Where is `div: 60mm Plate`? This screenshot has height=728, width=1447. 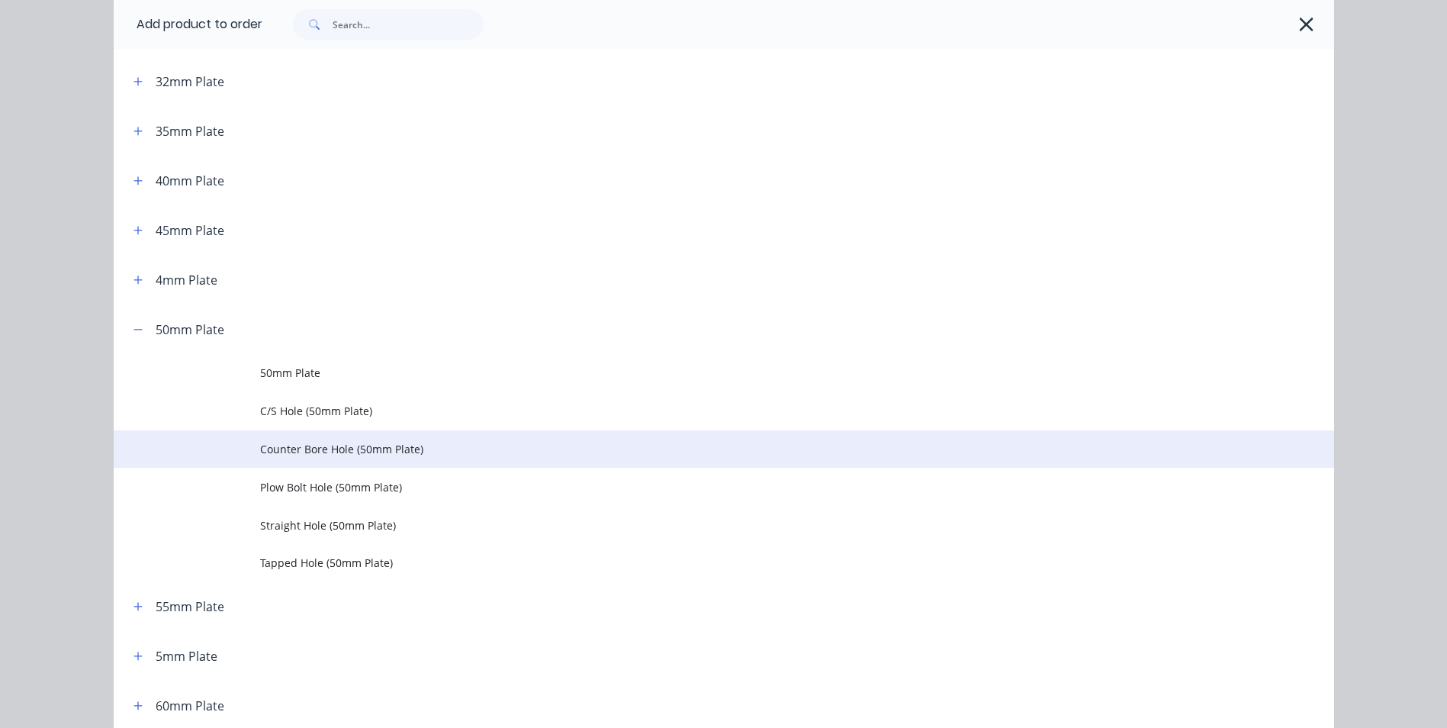 div: 60mm Plate is located at coordinates (190, 705).